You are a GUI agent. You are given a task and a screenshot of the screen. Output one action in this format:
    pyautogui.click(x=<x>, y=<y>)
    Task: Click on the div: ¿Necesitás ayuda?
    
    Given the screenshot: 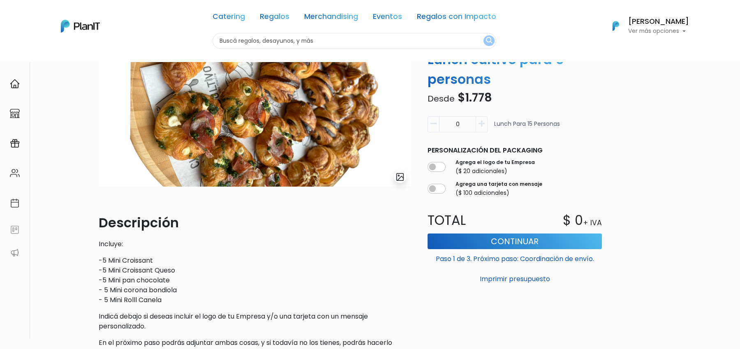 What is the action you would take?
    pyautogui.click(x=80, y=16)
    